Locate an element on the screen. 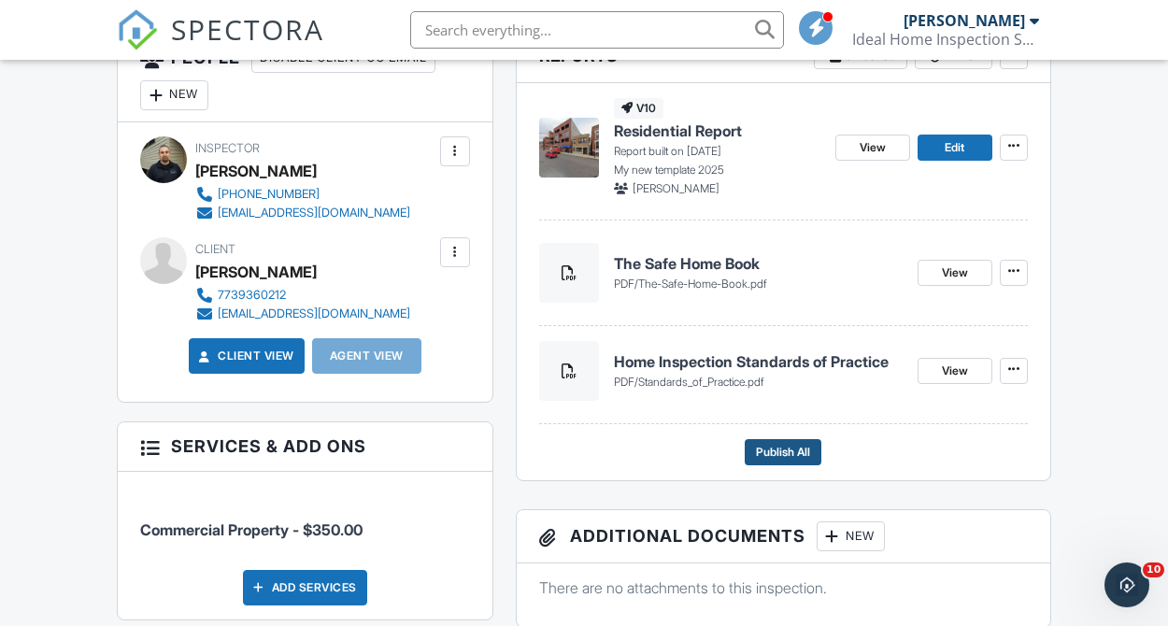 The height and width of the screenshot is (626, 1168). span: Commercial Property - $350.00 is located at coordinates (251, 530).